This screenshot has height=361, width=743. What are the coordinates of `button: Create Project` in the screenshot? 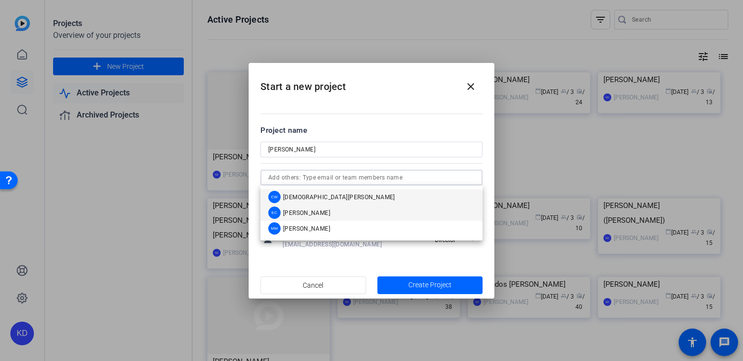 It's located at (430, 285).